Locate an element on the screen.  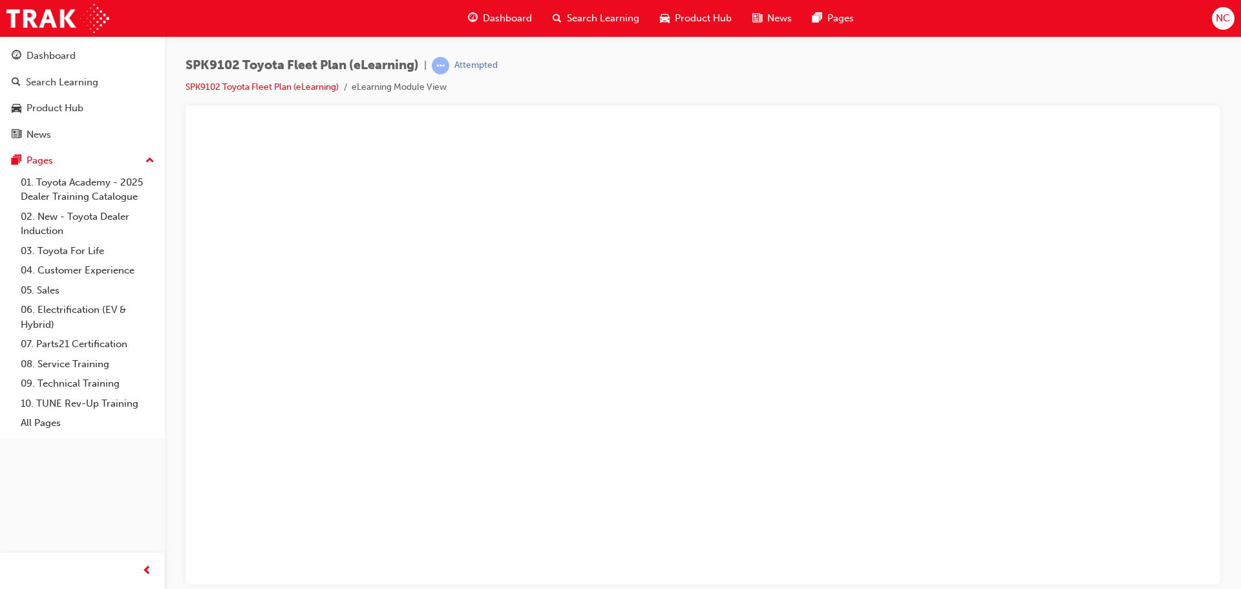
a: news-iconNews is located at coordinates (772, 18).